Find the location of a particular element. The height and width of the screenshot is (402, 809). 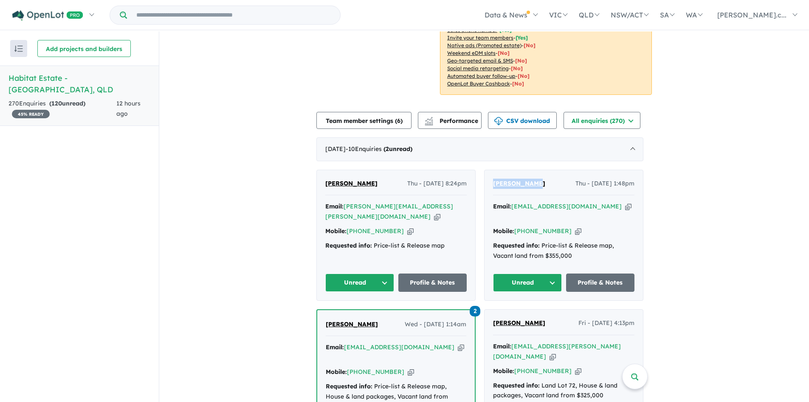

span: 45 % READY is located at coordinates (31, 114).